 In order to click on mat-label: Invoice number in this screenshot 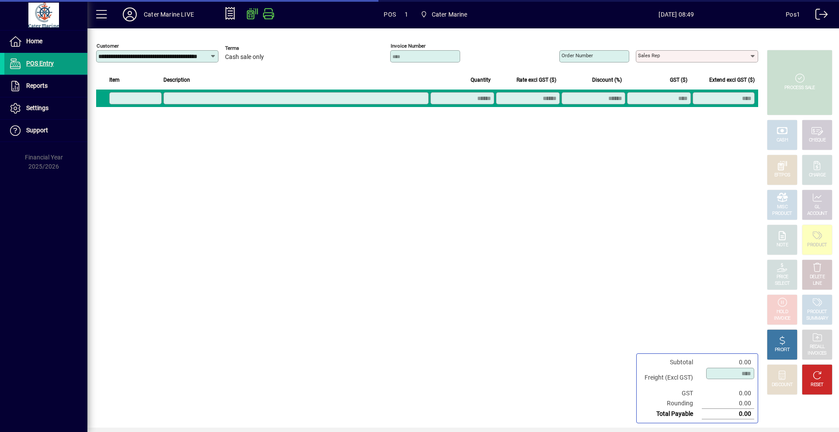, I will do `click(408, 46)`.